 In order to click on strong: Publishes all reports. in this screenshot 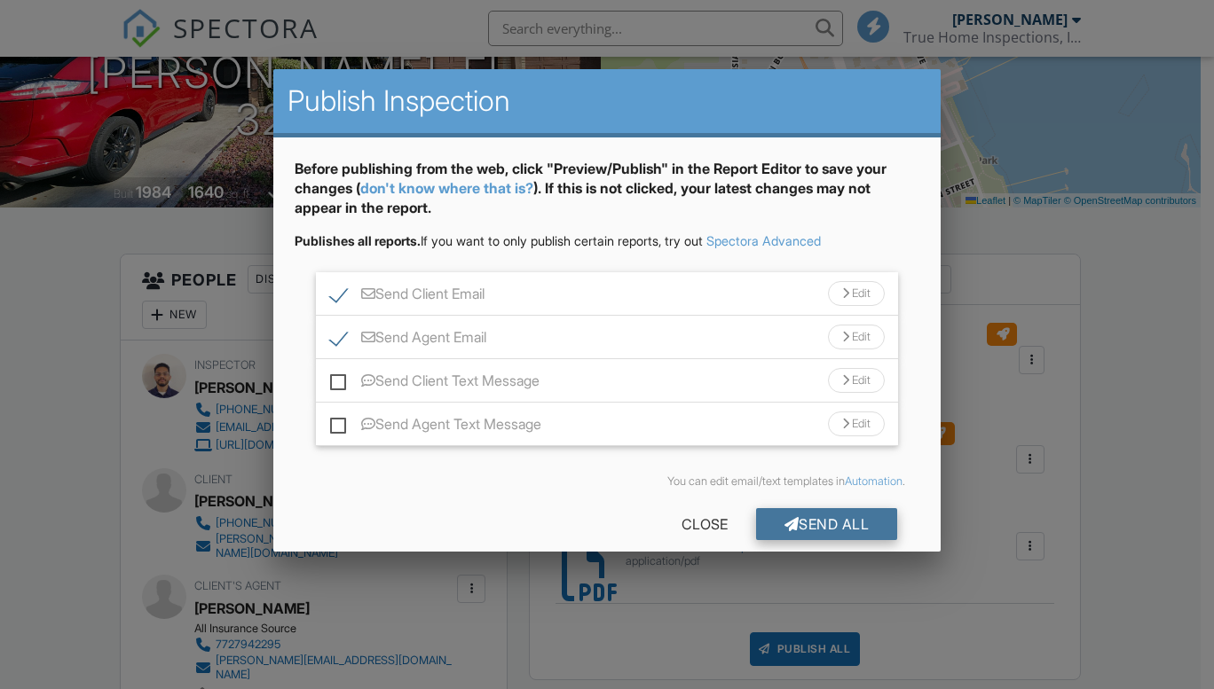, I will do `click(358, 240)`.